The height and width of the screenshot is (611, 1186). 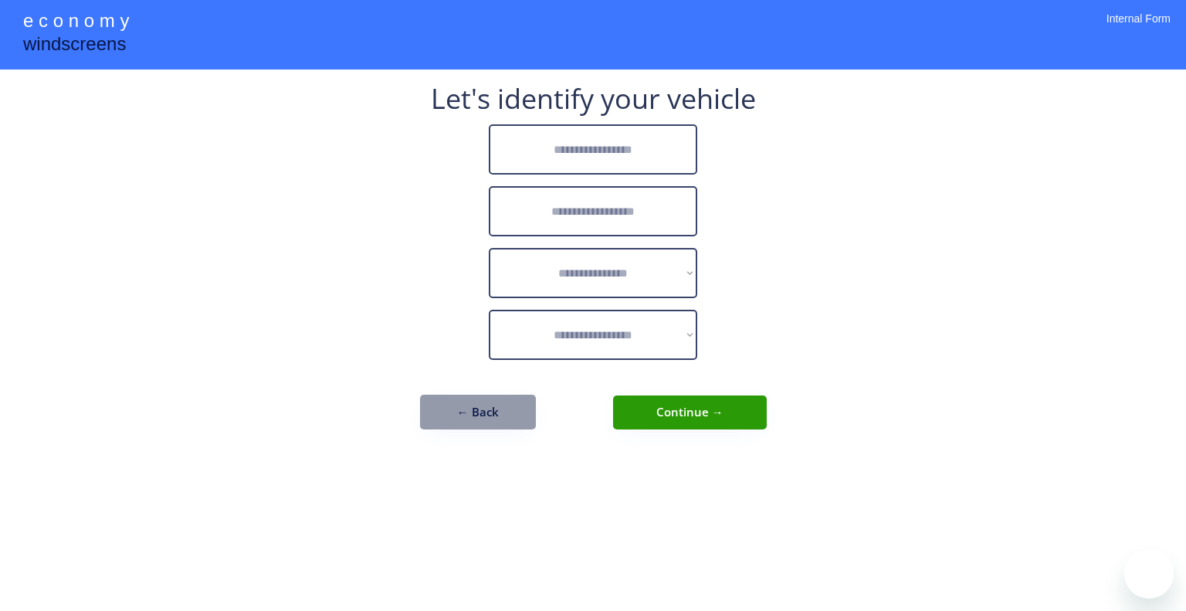 I want to click on div: windscreens, so click(x=74, y=46).